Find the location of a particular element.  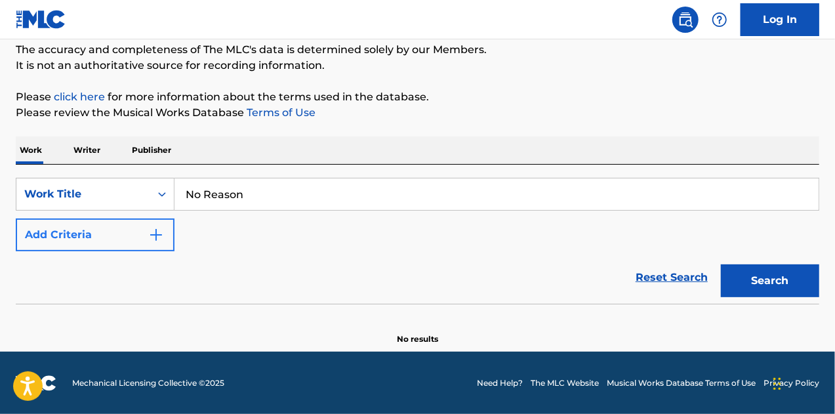

a: Need Help? is located at coordinates (500, 383).